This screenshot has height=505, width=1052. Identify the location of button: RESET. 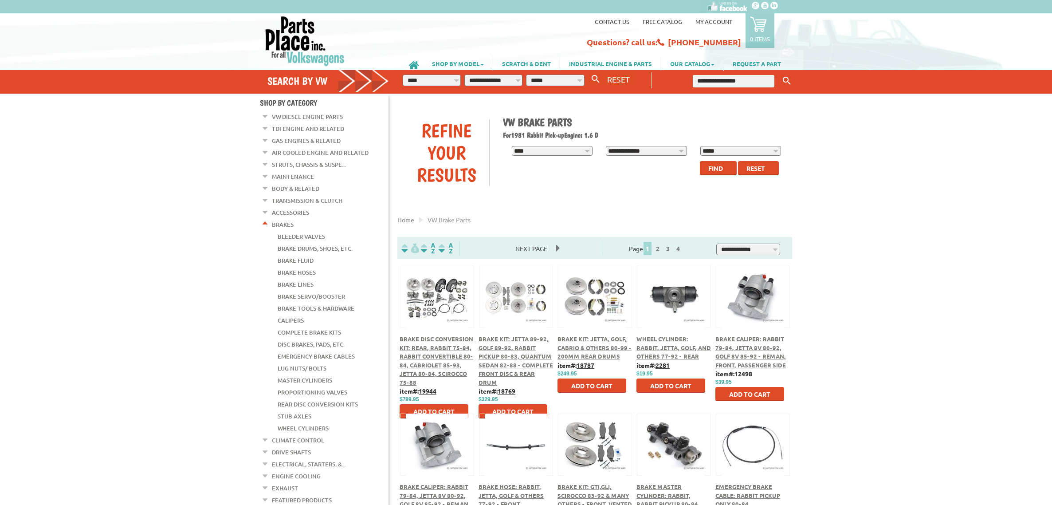
(618, 79).